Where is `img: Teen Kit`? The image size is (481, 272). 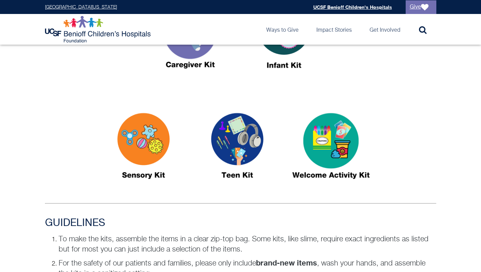 img: Teen Kit is located at coordinates (237, 149).